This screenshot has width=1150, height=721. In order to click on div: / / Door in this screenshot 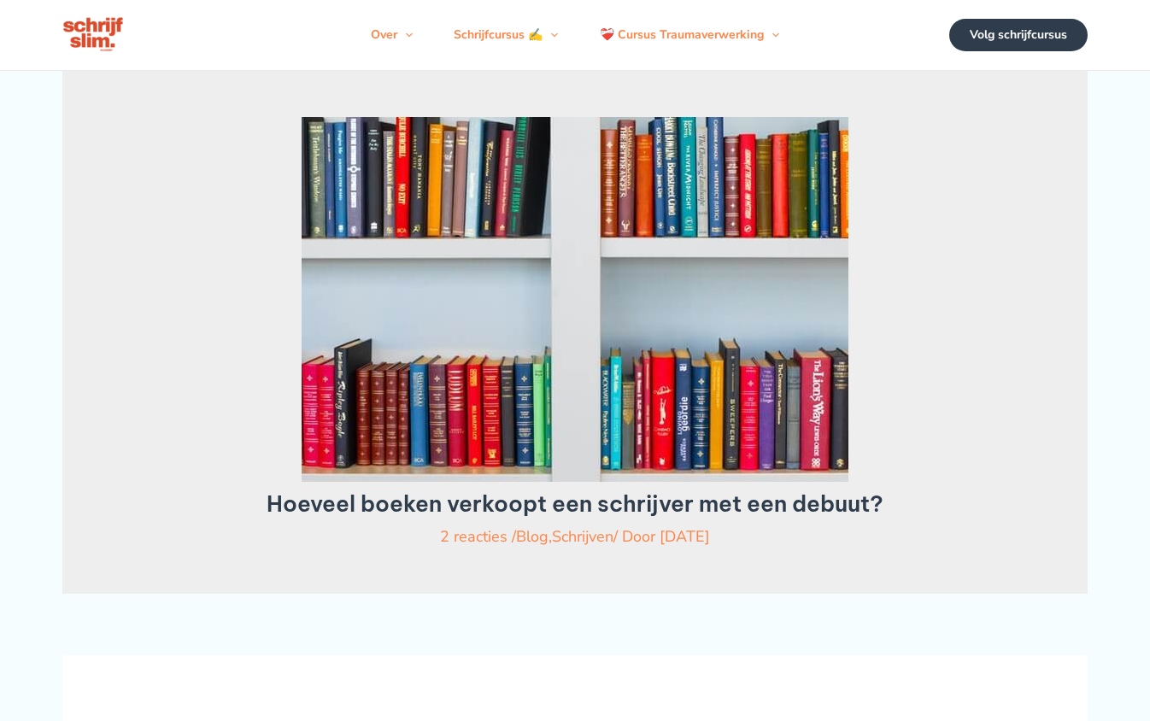, I will do `click(575, 537)`.